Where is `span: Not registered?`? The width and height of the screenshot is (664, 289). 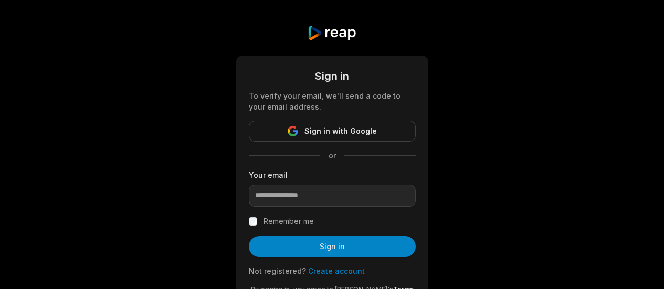
span: Not registered? is located at coordinates (277, 271).